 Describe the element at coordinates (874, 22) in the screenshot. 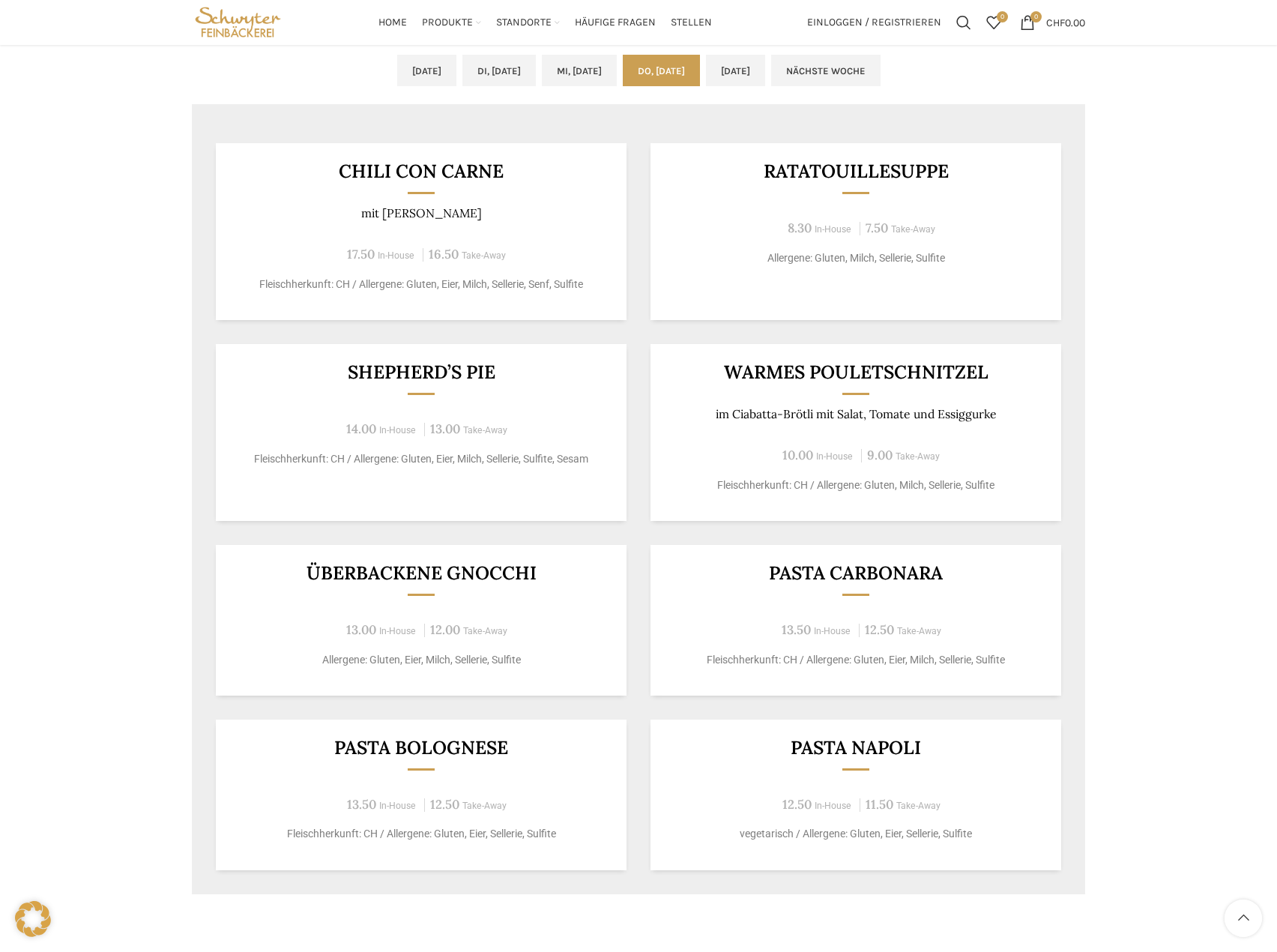

I see `a: Einloggen / Registrieren` at that location.